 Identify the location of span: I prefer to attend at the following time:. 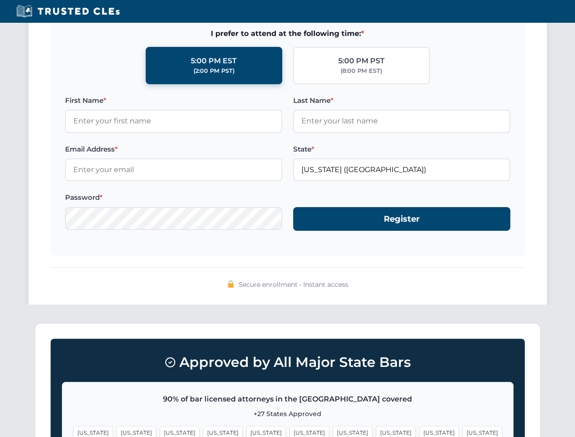
(288, 34).